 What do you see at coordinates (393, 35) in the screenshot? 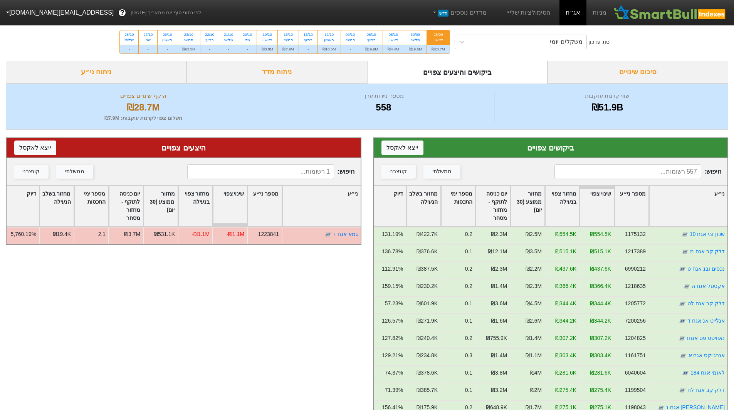
I see `div: 05/10` at bounding box center [393, 35].